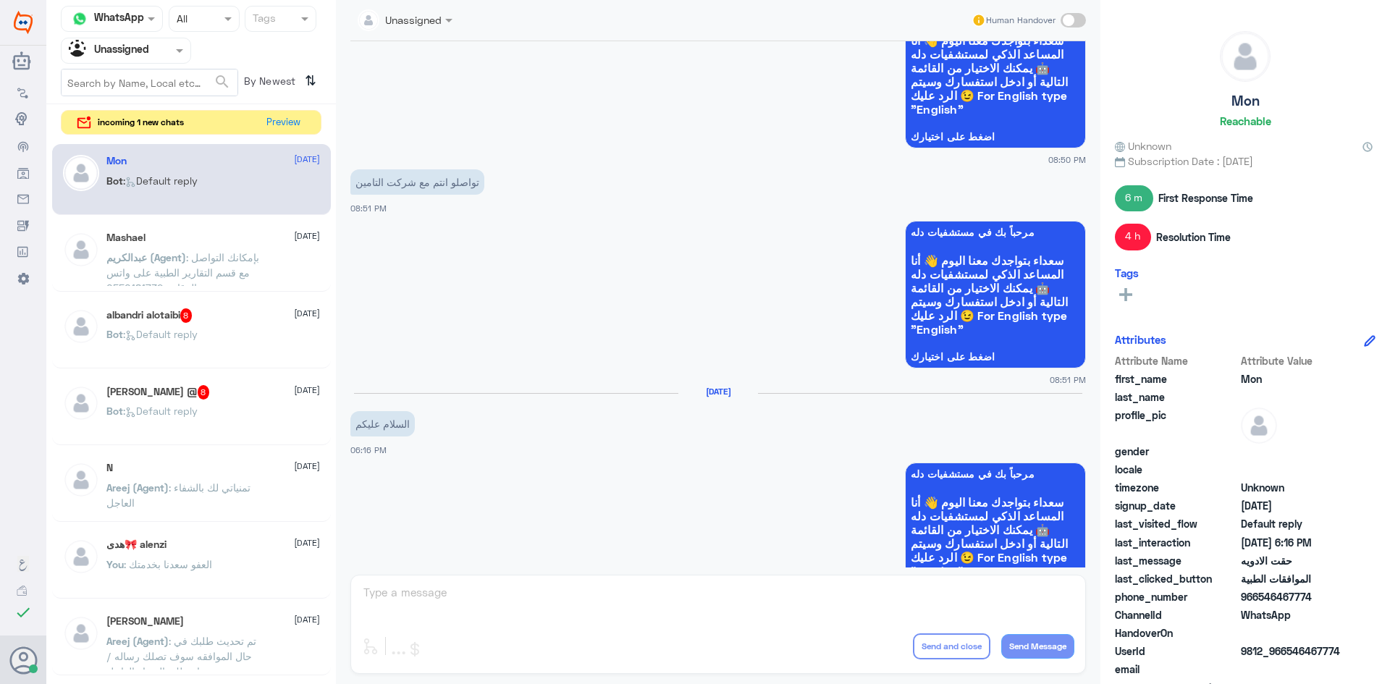 The height and width of the screenshot is (684, 1390). I want to click on p: 23/9/2025, 8:51 PM, so click(417, 182).